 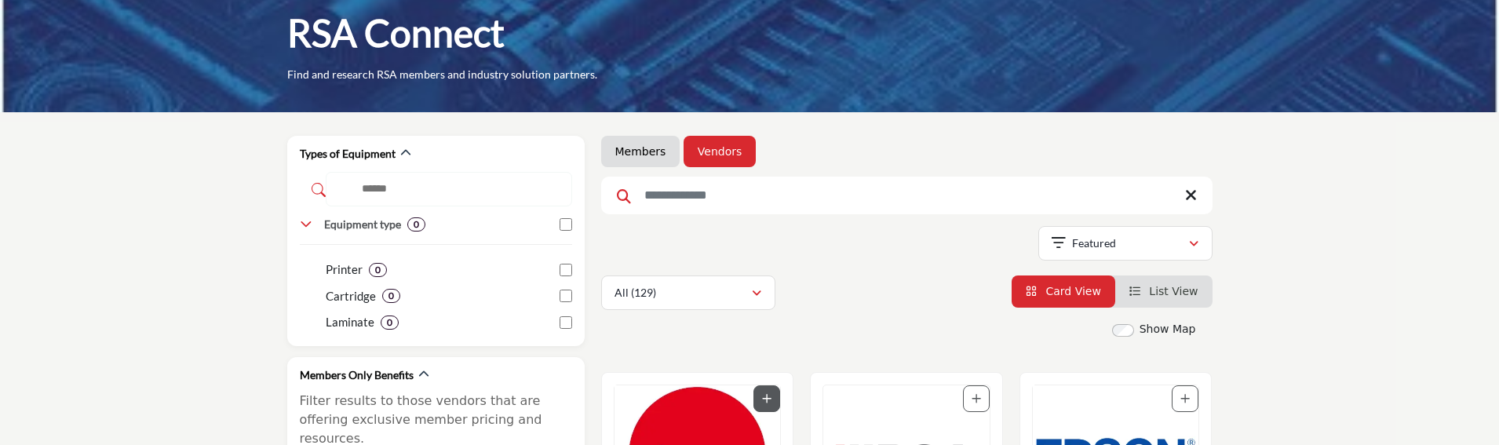 I want to click on span: List View, so click(x=1173, y=291).